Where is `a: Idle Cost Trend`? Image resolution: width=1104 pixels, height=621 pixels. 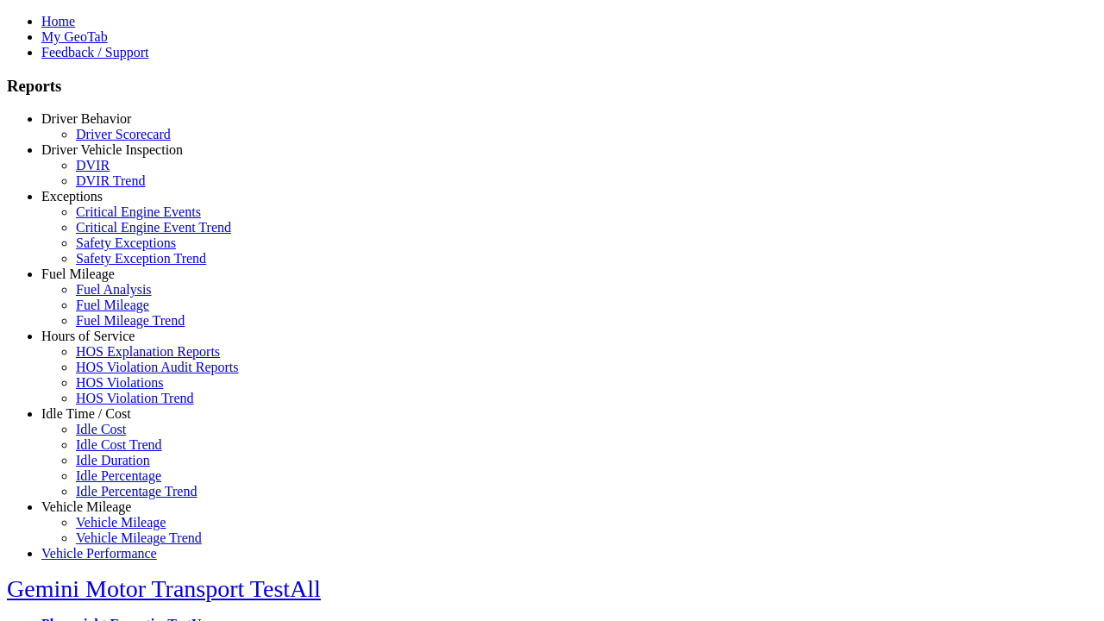
a: Idle Cost Trend is located at coordinates (119, 444).